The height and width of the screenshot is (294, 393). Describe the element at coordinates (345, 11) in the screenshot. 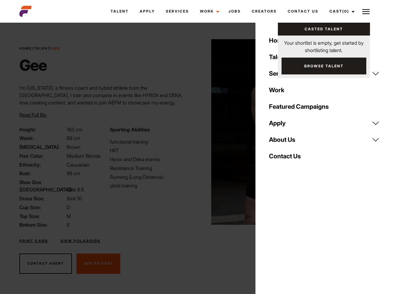

I see `span: (0)` at that location.